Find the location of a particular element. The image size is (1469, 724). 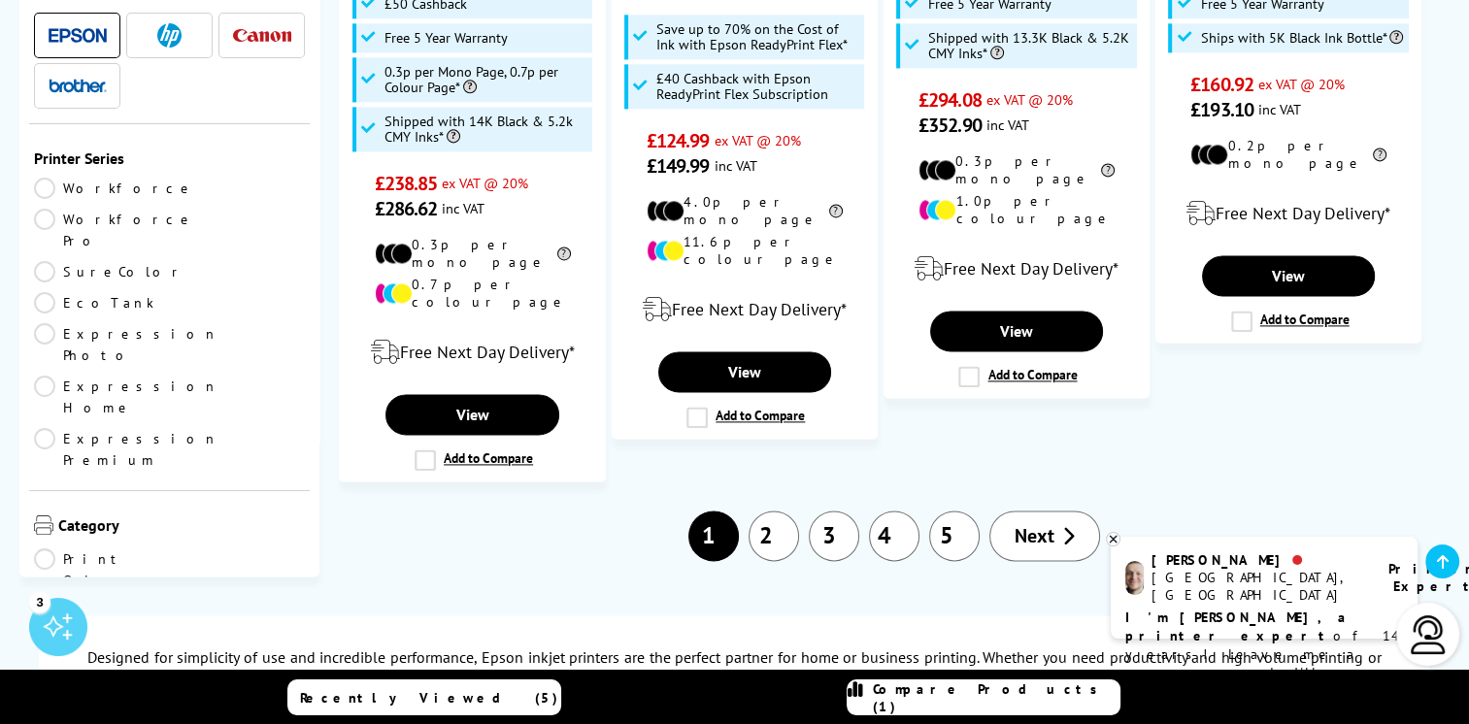

a: 5 is located at coordinates (954, 536).